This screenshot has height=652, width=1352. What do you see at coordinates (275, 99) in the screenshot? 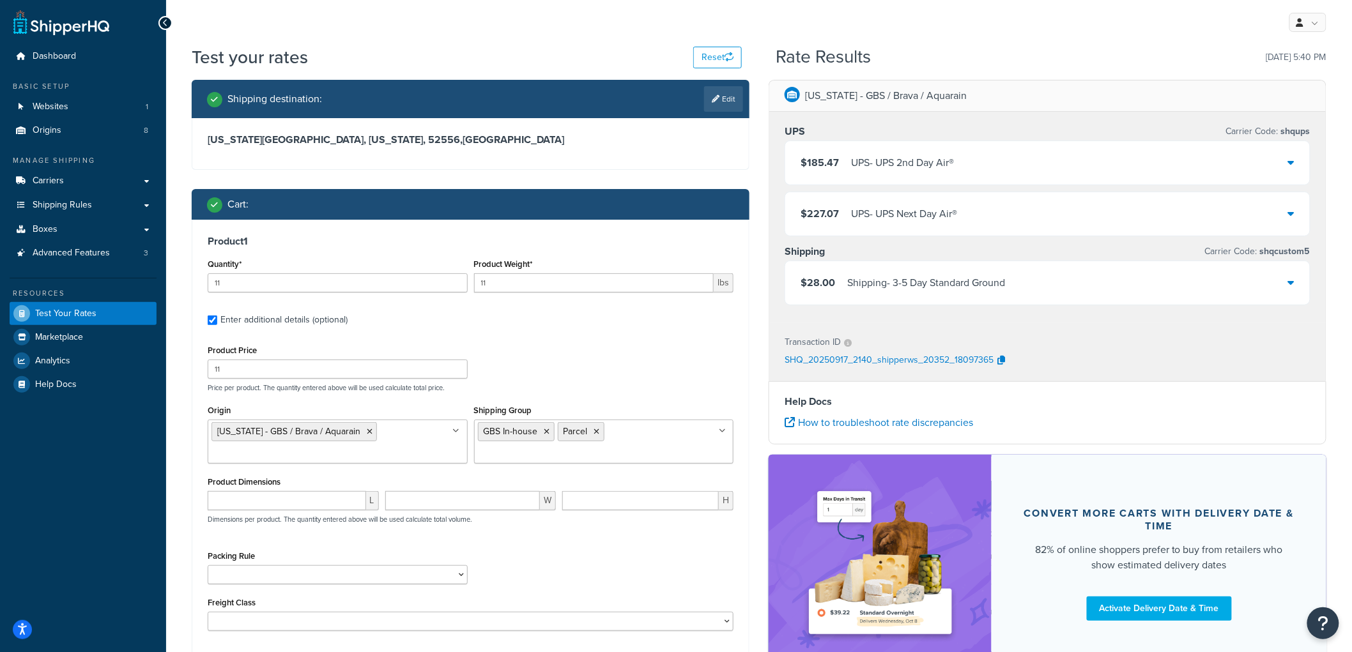
I see `h2: Shipping destination :` at bounding box center [275, 99].